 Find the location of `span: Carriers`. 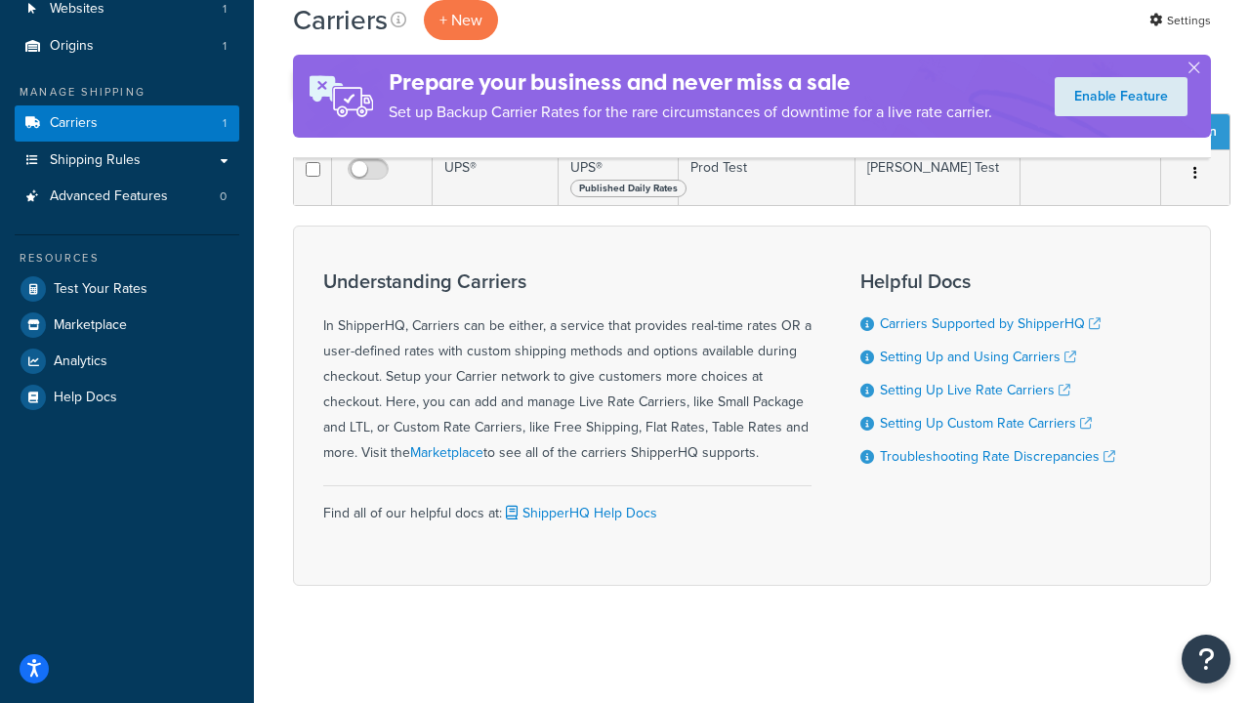

span: Carriers is located at coordinates (73, 123).